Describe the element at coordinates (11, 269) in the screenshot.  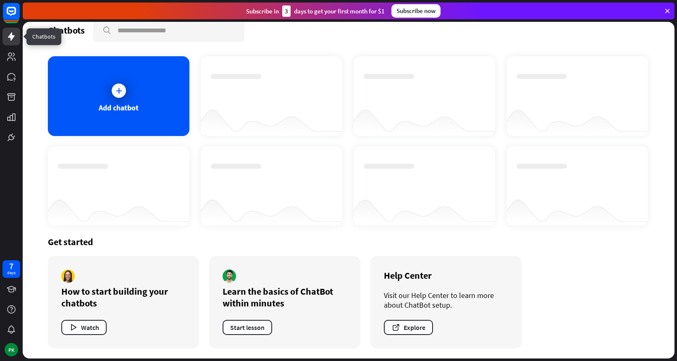
I see `a: 7 days` at that location.